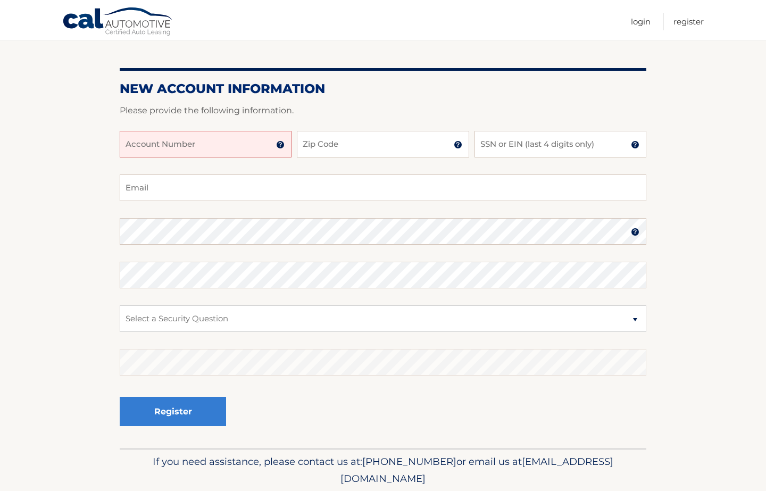 This screenshot has height=491, width=766. What do you see at coordinates (641, 21) in the screenshot?
I see `a: Login` at bounding box center [641, 21].